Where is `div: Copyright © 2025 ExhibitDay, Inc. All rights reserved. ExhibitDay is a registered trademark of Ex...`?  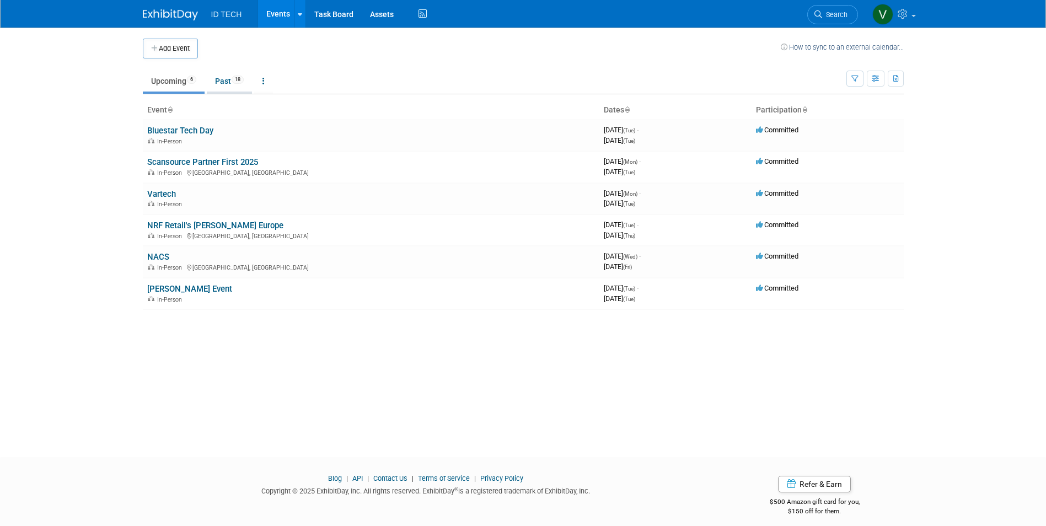 div: Copyright © 2025 ExhibitDay, Inc. All rights reserved. ExhibitDay is a registered trademark of Ex... is located at coordinates (426, 490).